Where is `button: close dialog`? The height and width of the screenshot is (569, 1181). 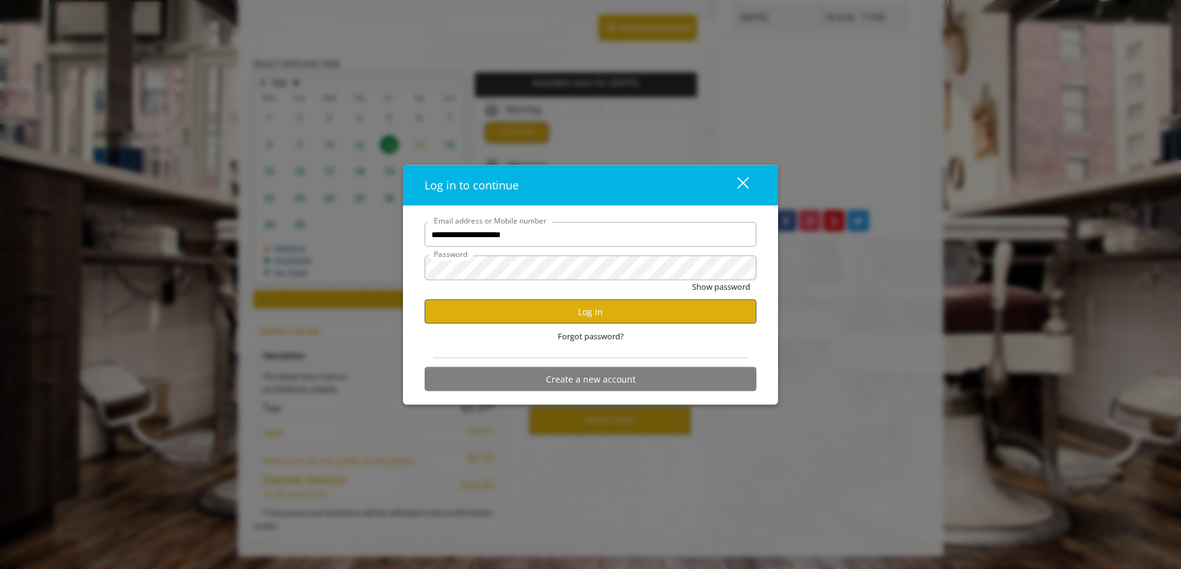 button: close dialog is located at coordinates (735, 185).